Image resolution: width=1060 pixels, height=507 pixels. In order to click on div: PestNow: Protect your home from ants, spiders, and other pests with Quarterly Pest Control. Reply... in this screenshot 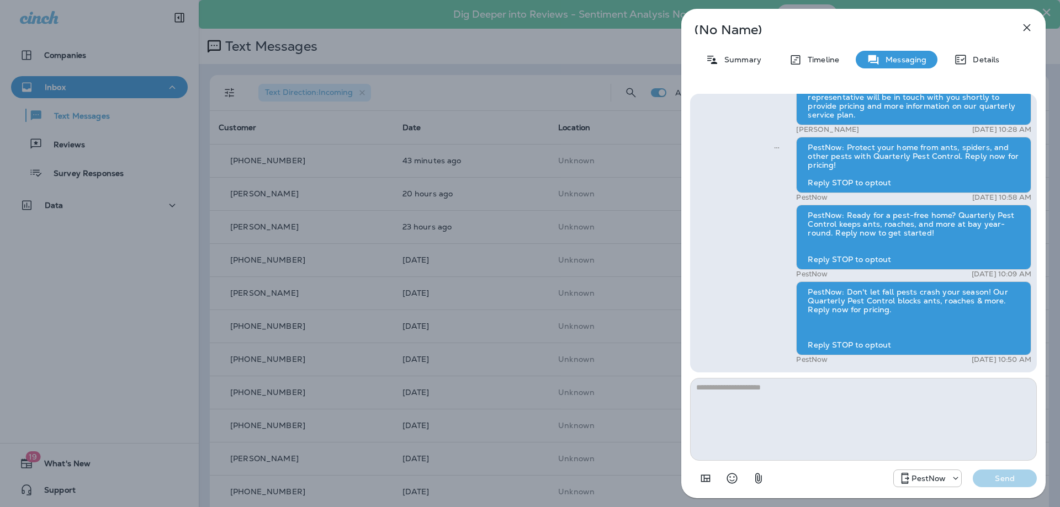, I will do `click(914, 165)`.